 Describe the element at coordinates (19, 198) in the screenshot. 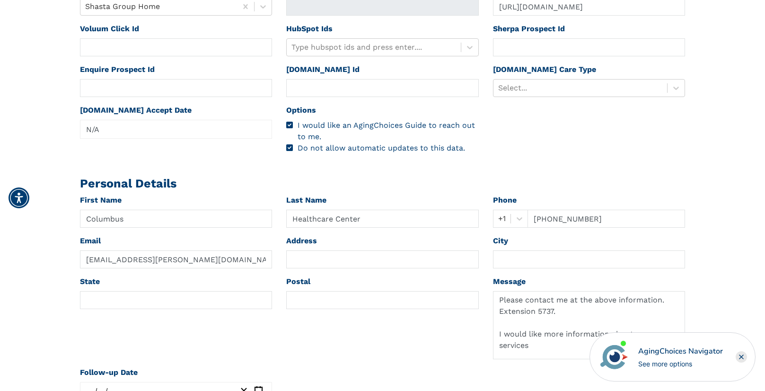

I see `div: Accessibility Menu` at that location.